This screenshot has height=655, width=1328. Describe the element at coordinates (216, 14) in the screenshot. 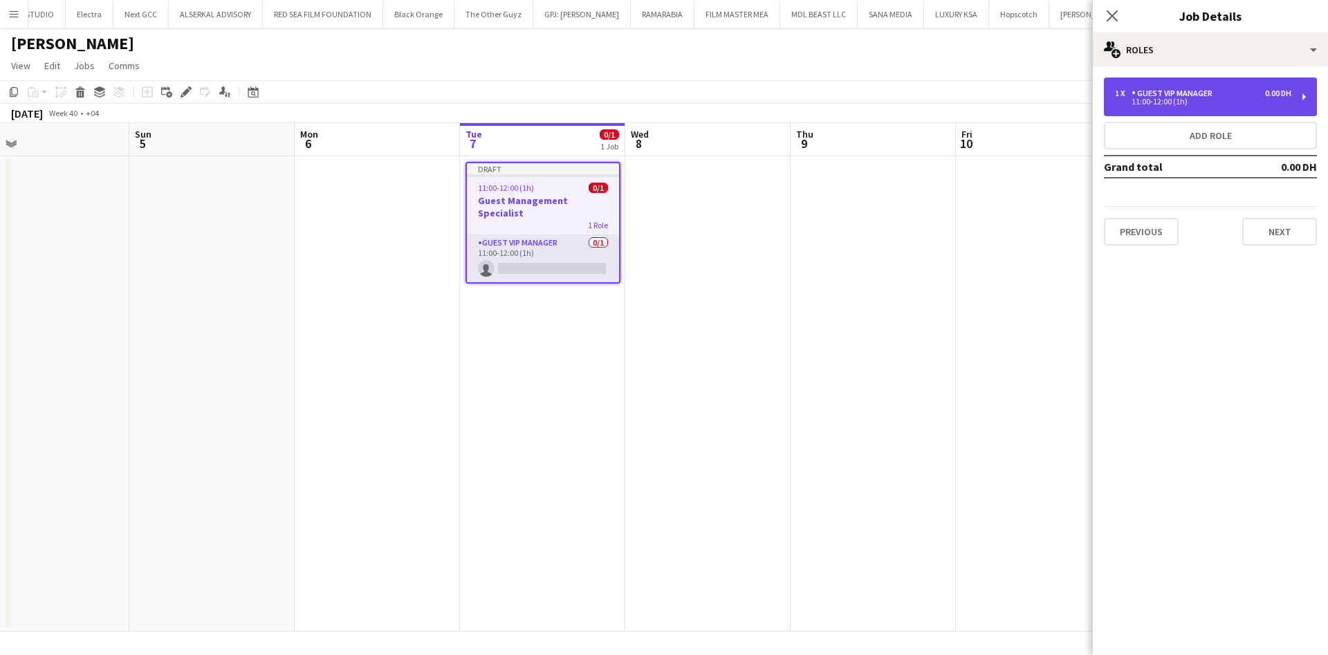

I see `button: ALSERKAL ADVISORY` at that location.